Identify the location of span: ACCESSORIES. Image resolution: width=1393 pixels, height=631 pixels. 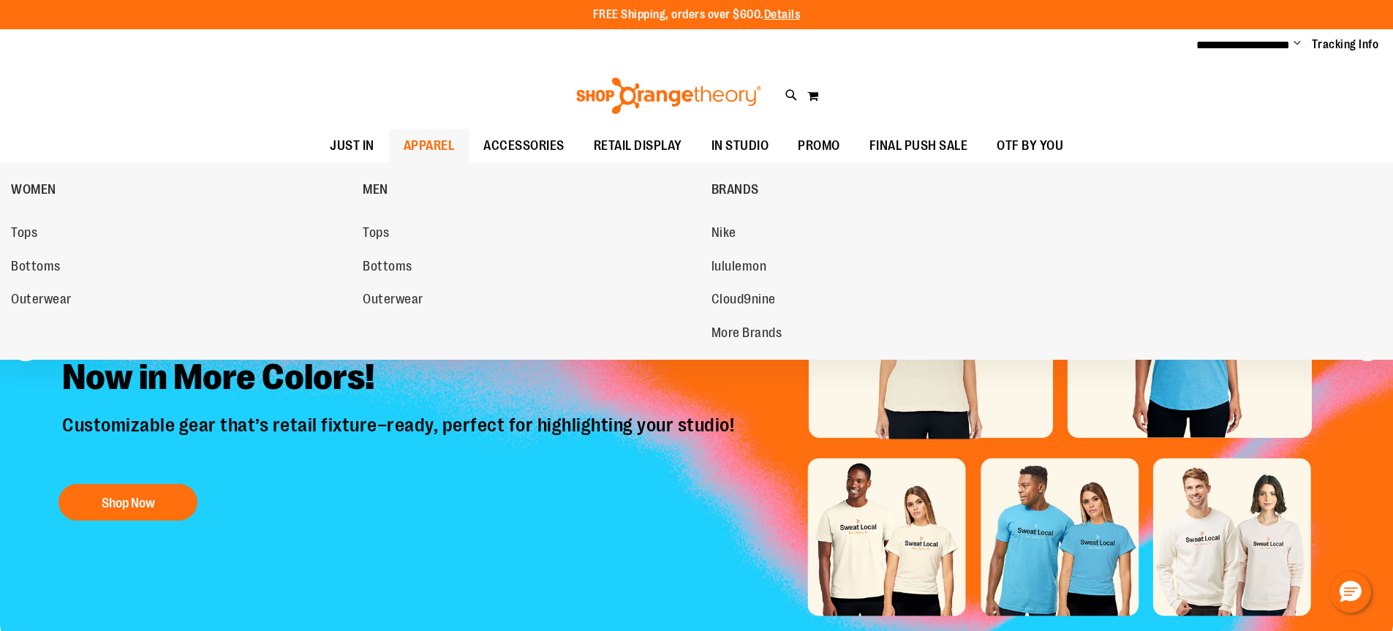
(523, 145).